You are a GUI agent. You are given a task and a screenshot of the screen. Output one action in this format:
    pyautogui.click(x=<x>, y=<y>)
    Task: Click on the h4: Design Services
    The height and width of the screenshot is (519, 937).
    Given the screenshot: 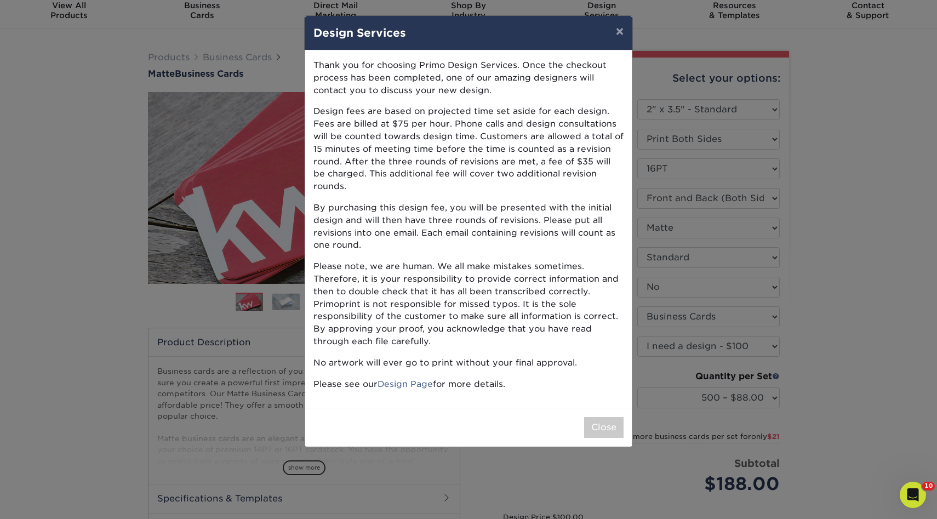 What is the action you would take?
    pyautogui.click(x=469, y=33)
    